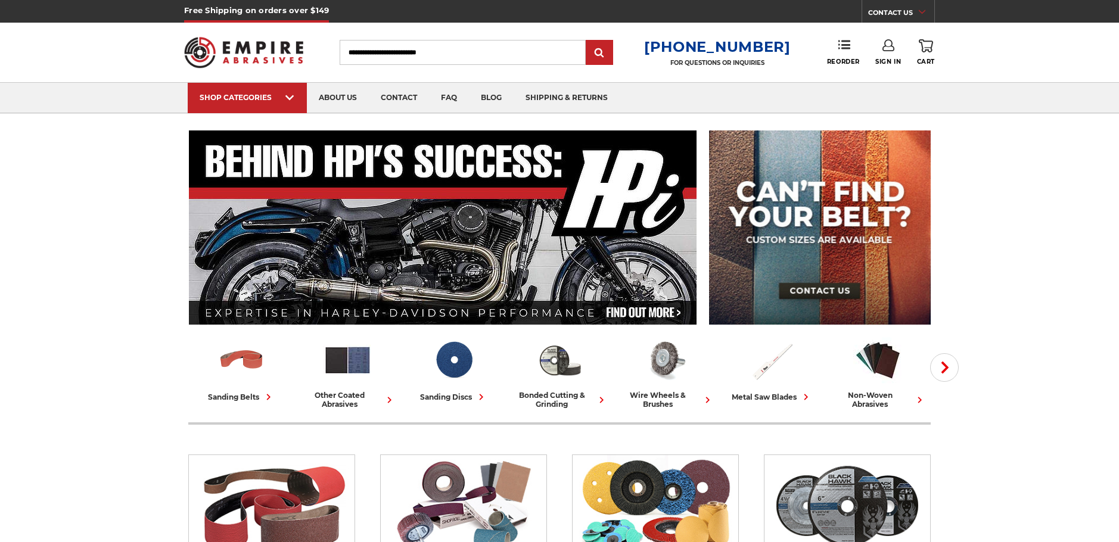 The width and height of the screenshot is (1119, 542). What do you see at coordinates (244, 52) in the screenshot?
I see `img: Empire Abrasives` at bounding box center [244, 52].